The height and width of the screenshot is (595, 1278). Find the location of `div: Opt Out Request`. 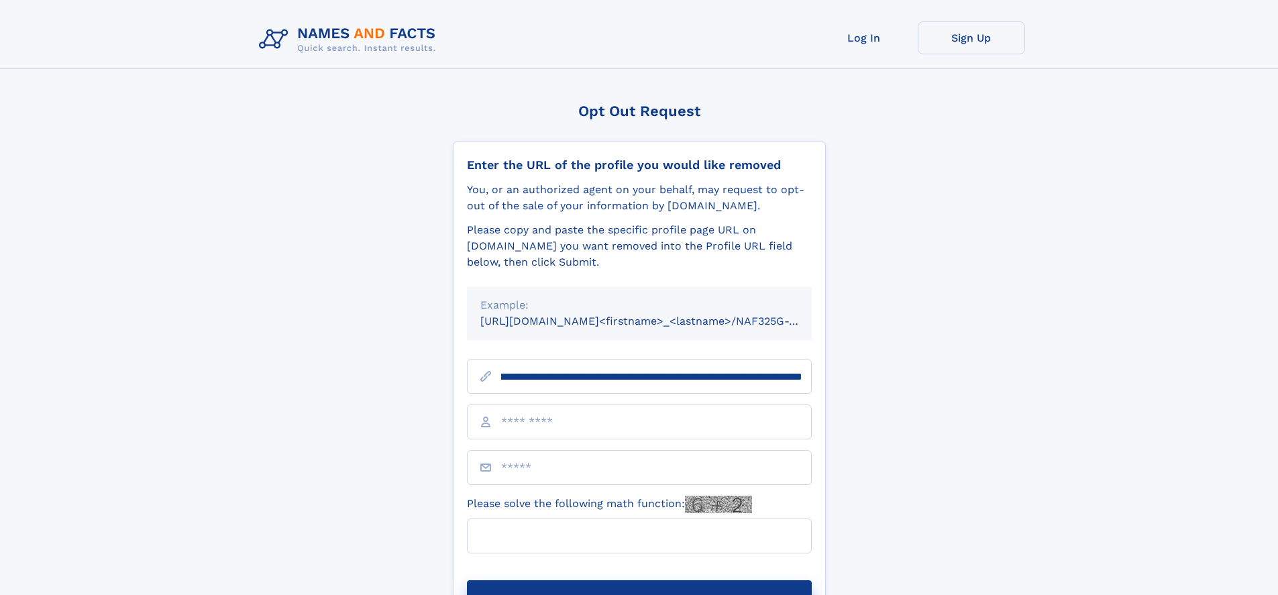

div: Opt Out Request is located at coordinates (639, 111).